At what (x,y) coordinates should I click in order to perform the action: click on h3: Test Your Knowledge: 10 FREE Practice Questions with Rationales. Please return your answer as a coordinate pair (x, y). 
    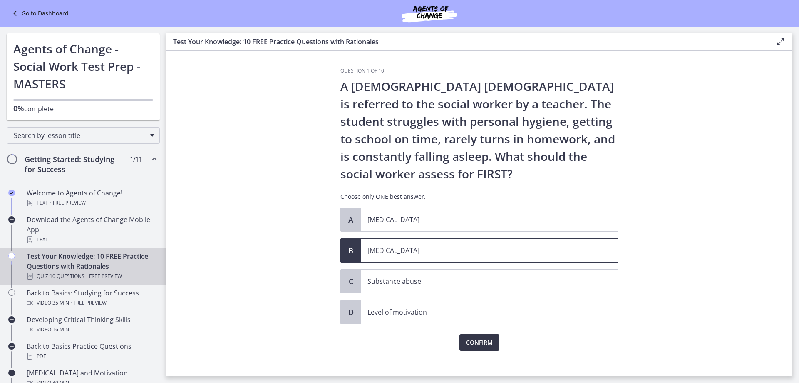
    Looking at the image, I should click on (468, 42).